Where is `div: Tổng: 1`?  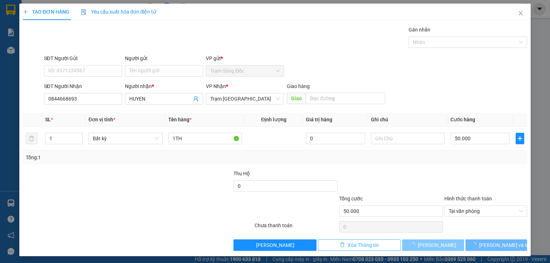
div: Tổng: 1 is located at coordinates (119, 158).